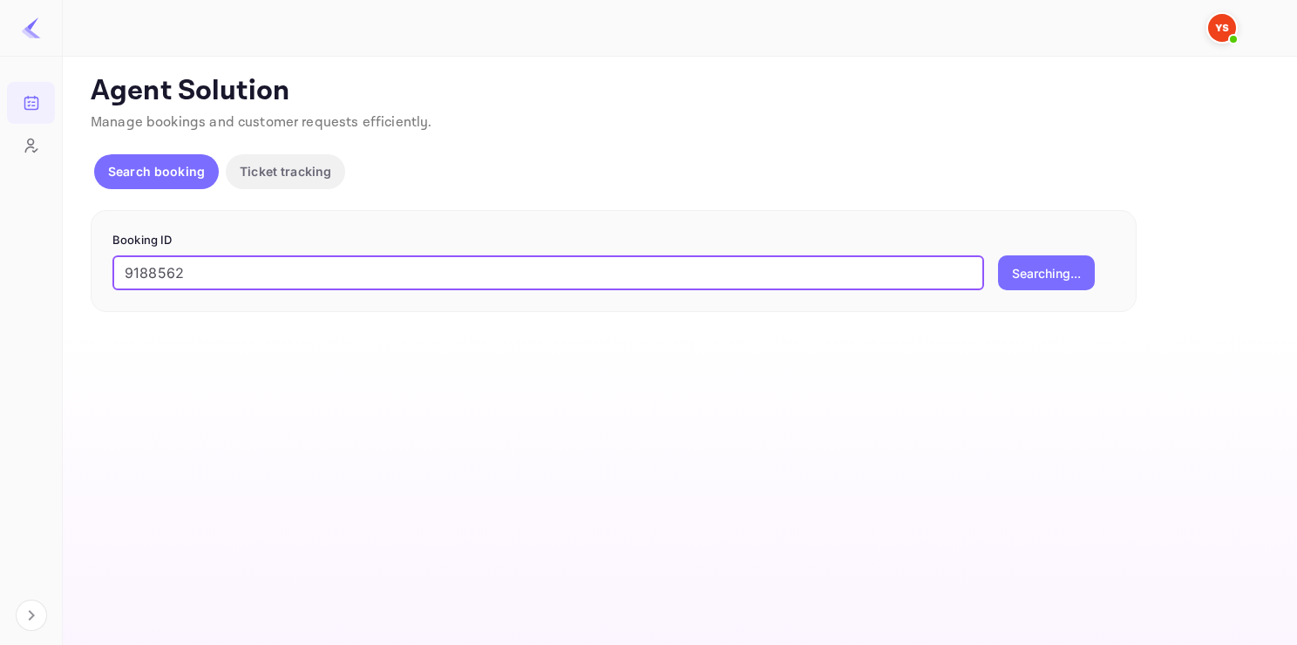  Describe the element at coordinates (261, 122) in the screenshot. I see `span: Manage bookings and customer requests efficiently.` at that location.